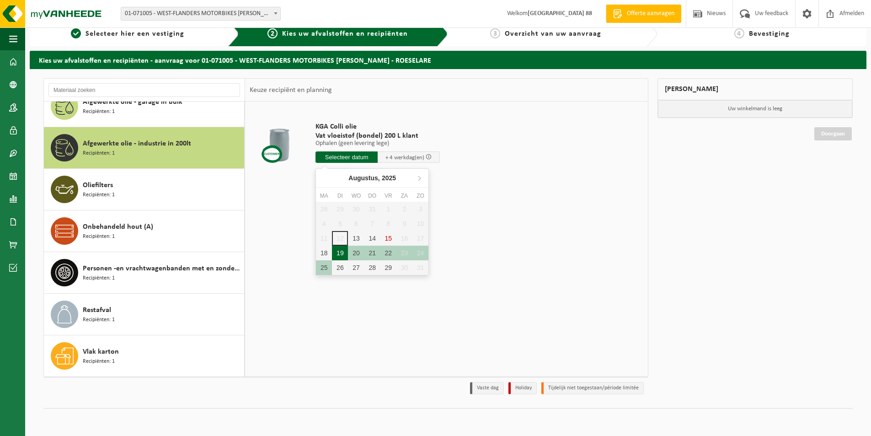 The image size is (871, 436). I want to click on button: Afgewerkte olie - industrie in 200lt Recipiënten: 1, so click(144, 148).